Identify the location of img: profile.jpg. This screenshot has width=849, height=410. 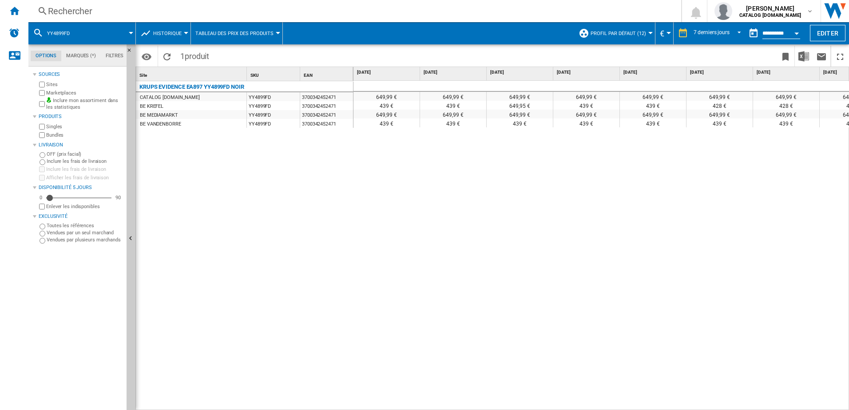
(723, 11).